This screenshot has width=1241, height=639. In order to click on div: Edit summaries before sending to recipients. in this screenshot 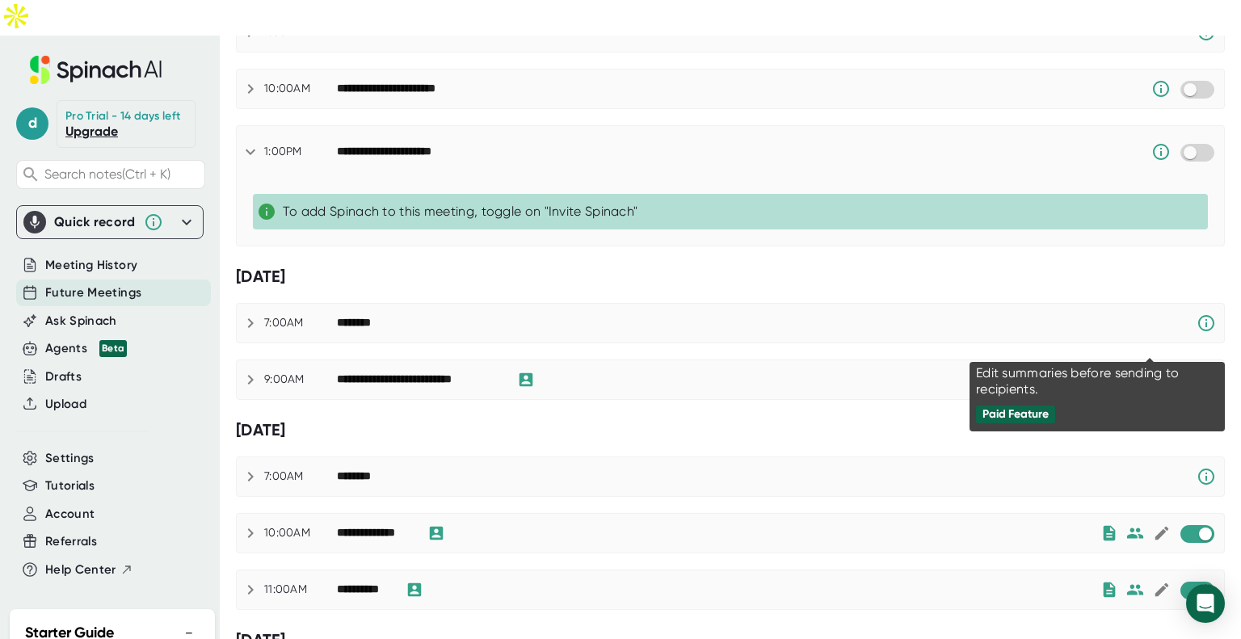, I will do `click(1097, 381)`.